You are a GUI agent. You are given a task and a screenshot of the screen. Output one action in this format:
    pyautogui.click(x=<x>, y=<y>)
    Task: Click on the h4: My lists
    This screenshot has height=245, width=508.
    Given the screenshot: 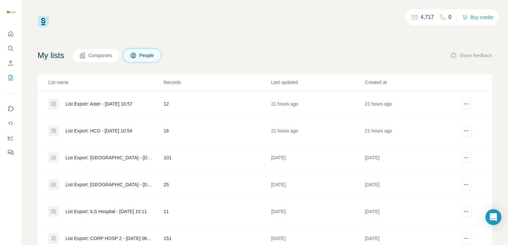 What is the action you would take?
    pyautogui.click(x=51, y=56)
    